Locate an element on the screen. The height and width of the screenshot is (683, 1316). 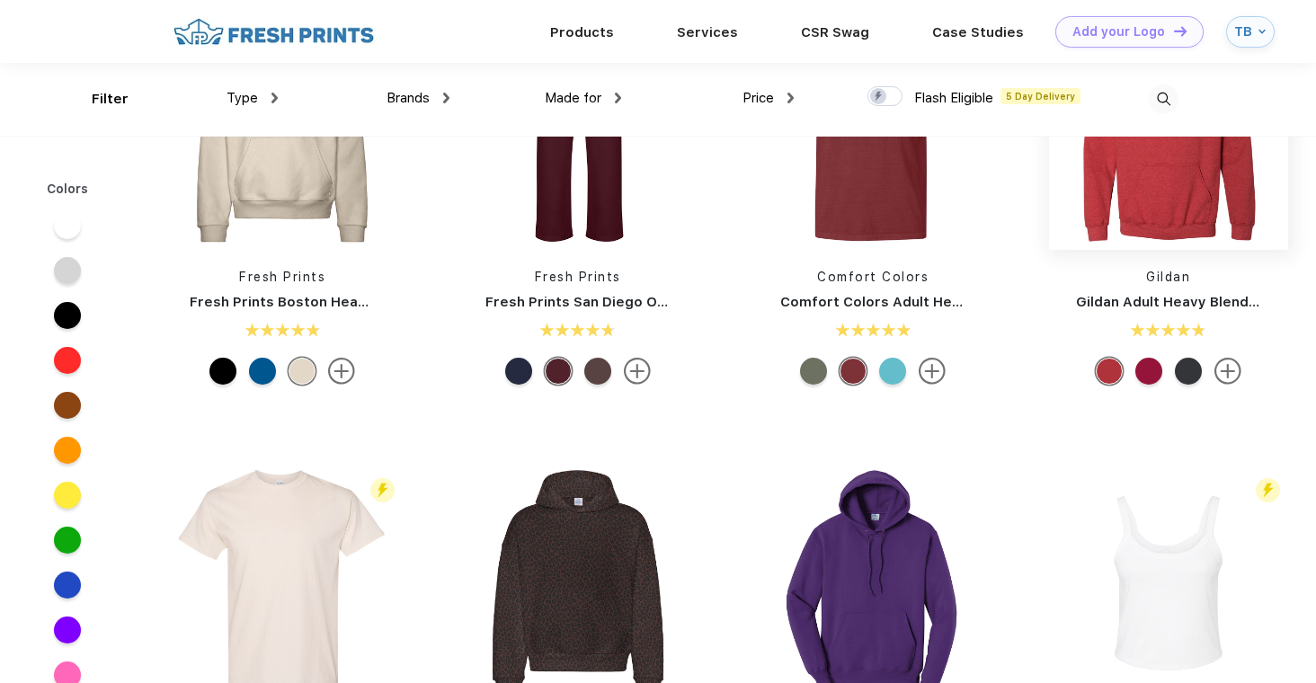
div: Colors is located at coordinates (67, 189).